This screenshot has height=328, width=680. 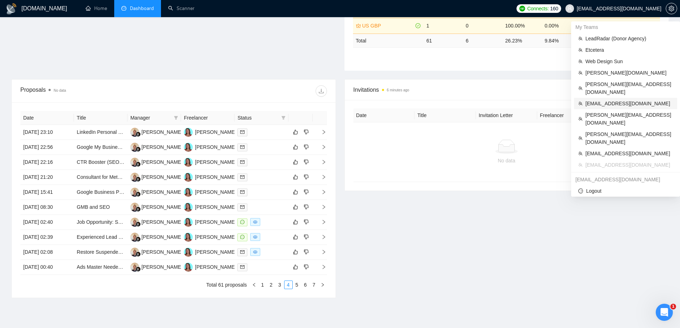 What do you see at coordinates (388, 26) in the screenshot?
I see `a: US GBP` at bounding box center [388, 26].